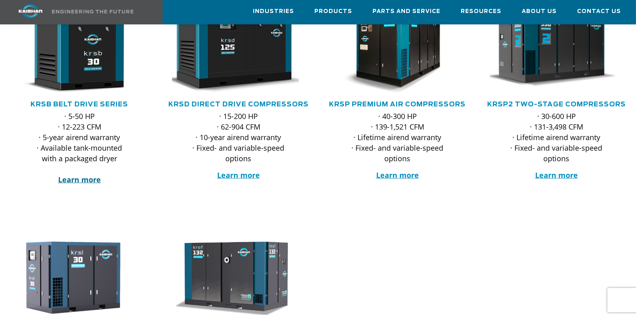 The height and width of the screenshot is (318, 636). Describe the element at coordinates (79, 278) in the screenshot. I see `div: krsl30` at that location.